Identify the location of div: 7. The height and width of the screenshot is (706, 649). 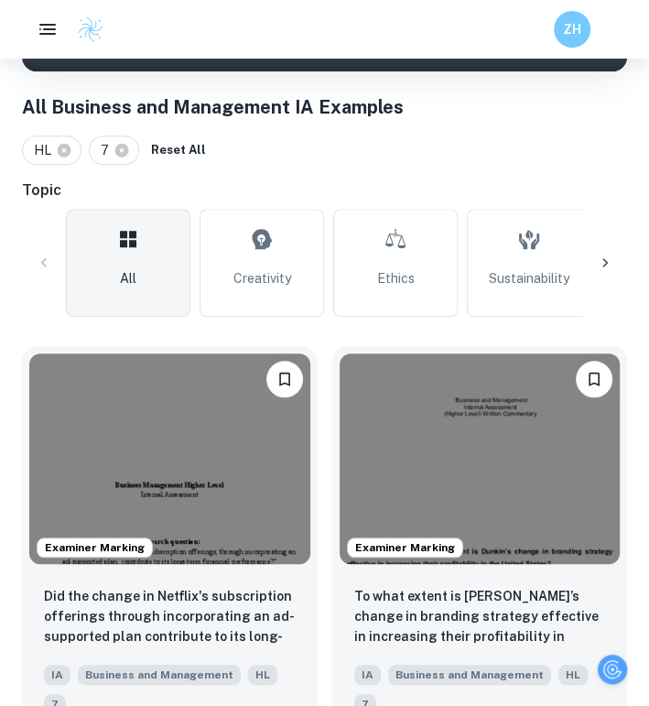
(114, 150).